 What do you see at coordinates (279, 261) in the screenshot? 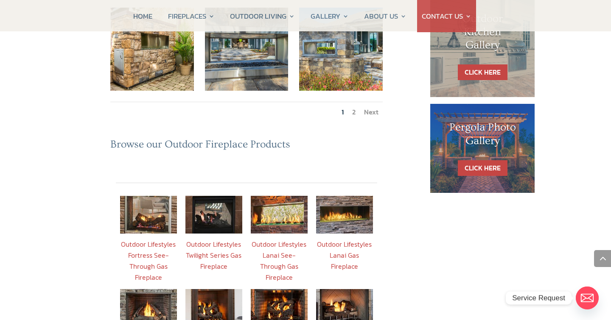
I see `a: Outdoor Lifestyles Lanai See-Through Gas Fireplace` at bounding box center [279, 261].